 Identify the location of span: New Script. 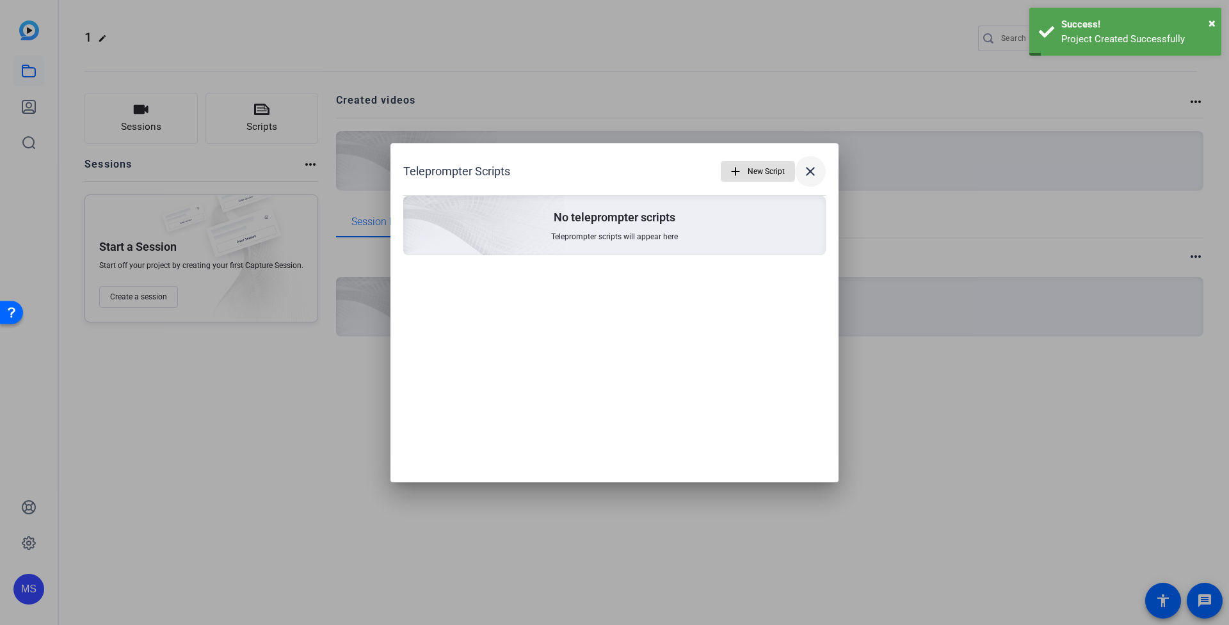
(766, 172).